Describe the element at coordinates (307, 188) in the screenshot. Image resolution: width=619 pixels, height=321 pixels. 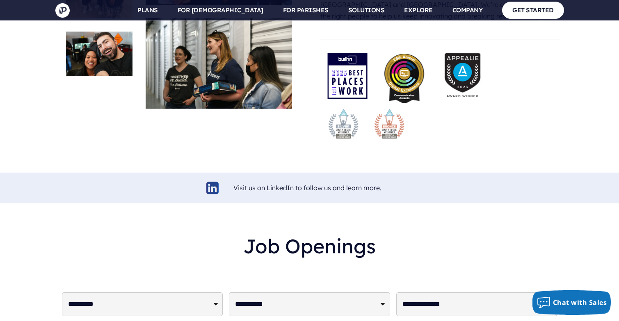
I see `a: Visit us on LinkedIn to follow us and learn more.` at that location.